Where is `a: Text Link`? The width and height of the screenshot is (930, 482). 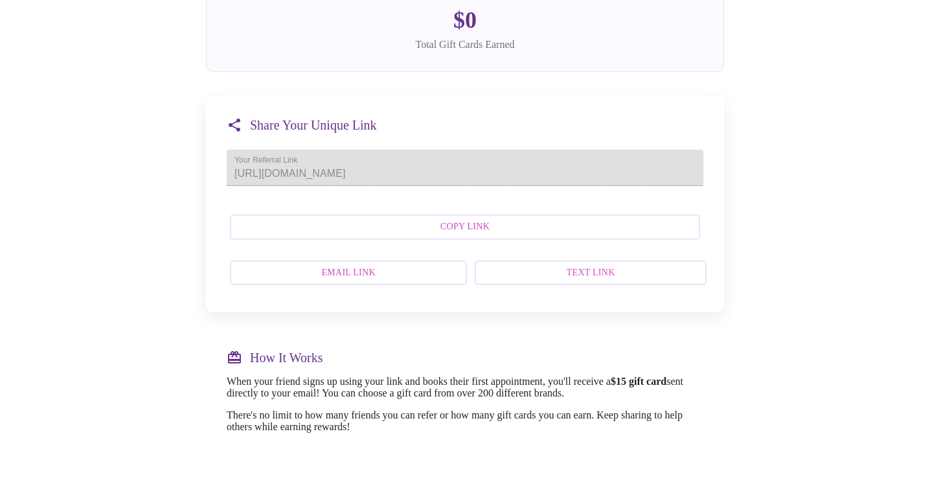 a: Text Link is located at coordinates (588, 273).